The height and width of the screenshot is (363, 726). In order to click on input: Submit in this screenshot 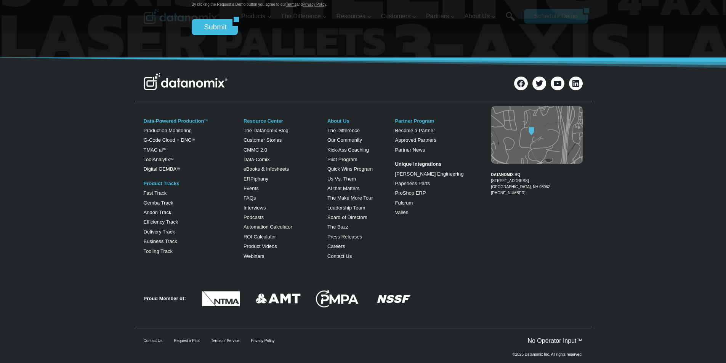, I will do `click(212, 27)`.